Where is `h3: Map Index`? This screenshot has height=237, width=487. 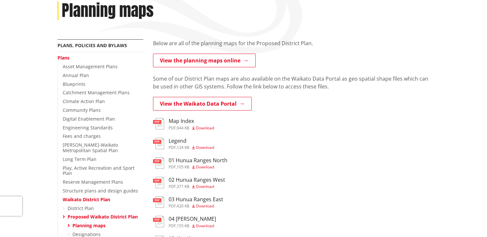 h3: Map Index is located at coordinates (191, 121).